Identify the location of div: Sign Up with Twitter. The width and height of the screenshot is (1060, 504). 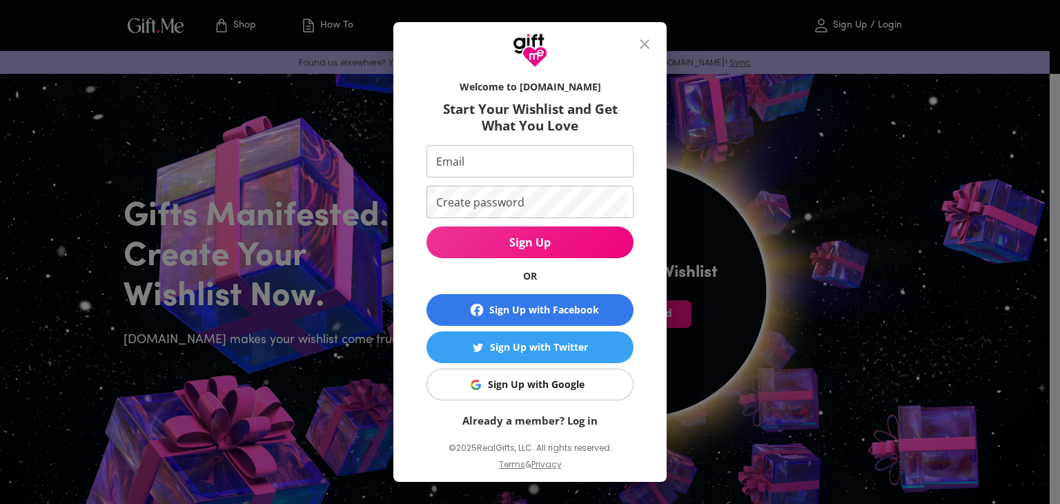
(539, 347).